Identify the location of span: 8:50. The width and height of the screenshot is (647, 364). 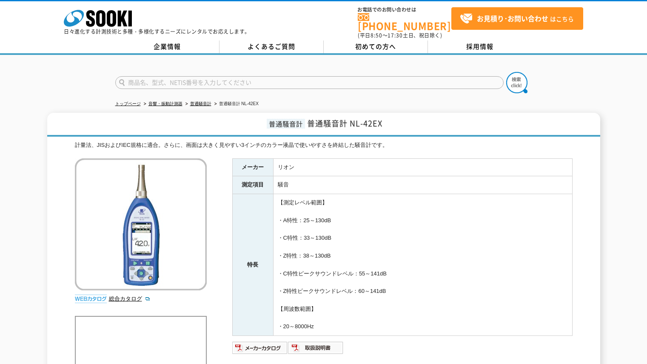
(377, 35).